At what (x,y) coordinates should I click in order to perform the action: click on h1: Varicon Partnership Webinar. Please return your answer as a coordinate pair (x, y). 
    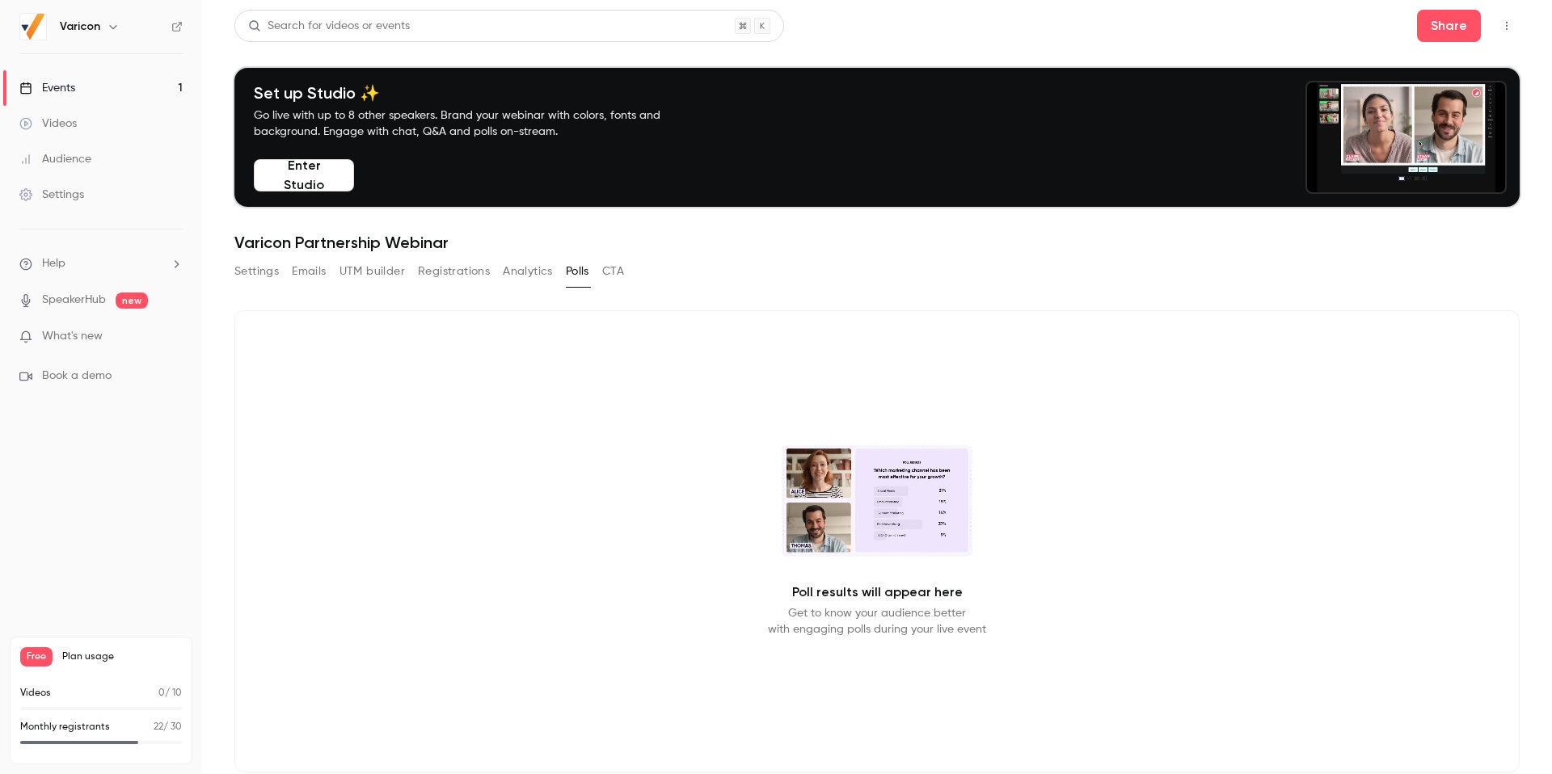
    Looking at the image, I should click on (877, 242).